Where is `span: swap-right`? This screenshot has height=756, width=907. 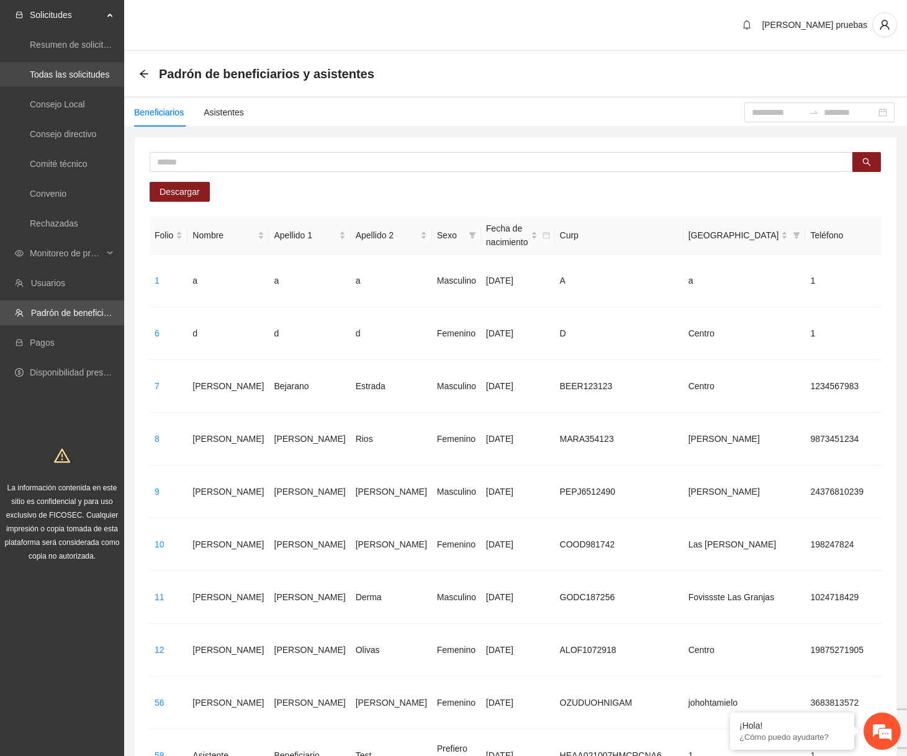 span: swap-right is located at coordinates (814, 112).